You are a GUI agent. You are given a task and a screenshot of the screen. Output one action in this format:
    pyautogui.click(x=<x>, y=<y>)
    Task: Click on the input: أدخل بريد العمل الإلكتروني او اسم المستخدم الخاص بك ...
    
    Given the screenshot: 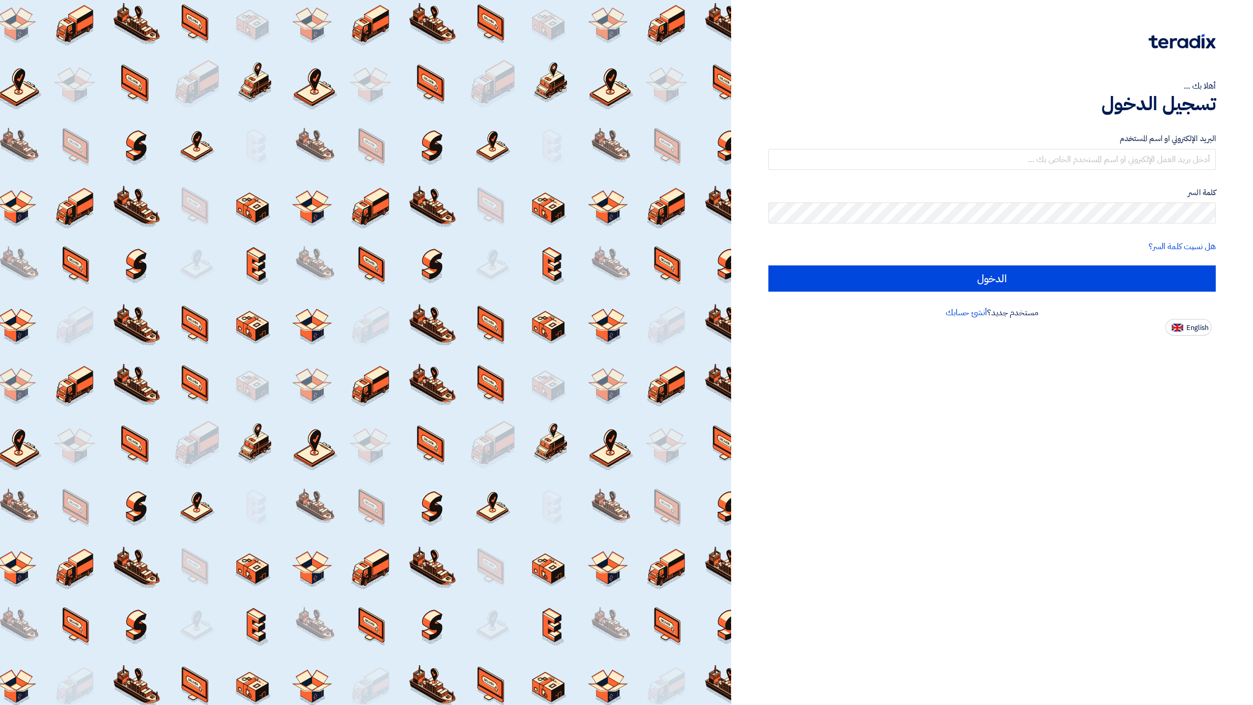 What is the action you would take?
    pyautogui.click(x=992, y=159)
    